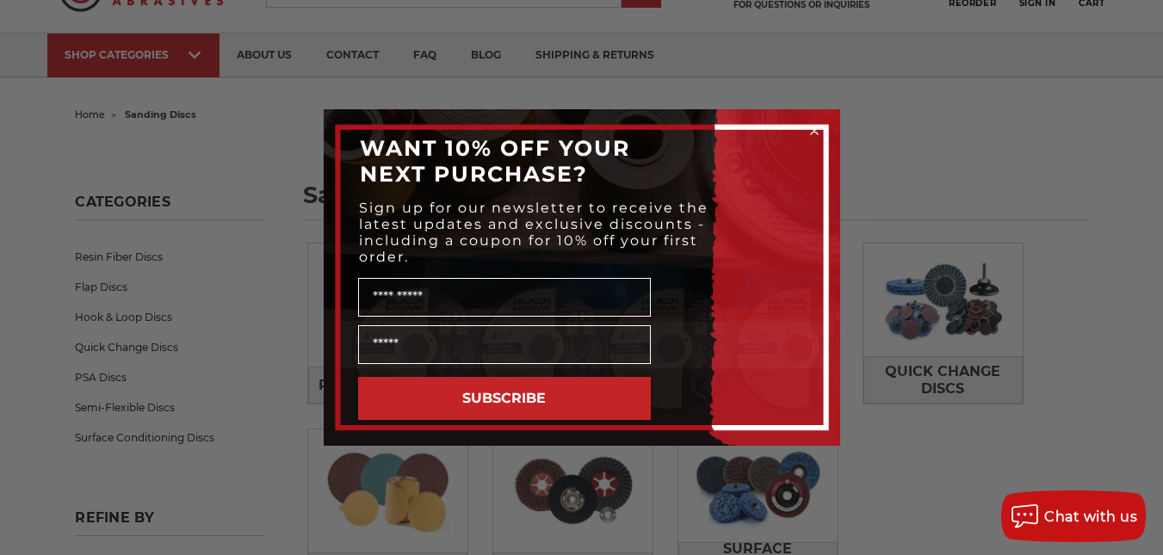 This screenshot has height=555, width=1163. Describe the element at coordinates (534, 232) in the screenshot. I see `span: Sign up for our newsletter to receive the latest updates and exclusive discounts - including a co...` at that location.